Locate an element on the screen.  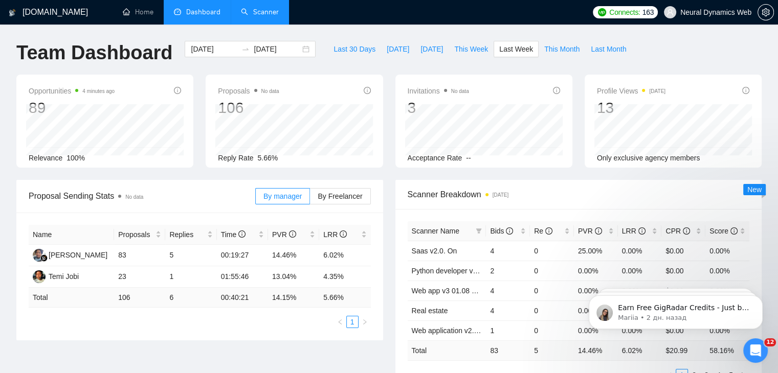
td: 4.35% is located at coordinates (345, 277).